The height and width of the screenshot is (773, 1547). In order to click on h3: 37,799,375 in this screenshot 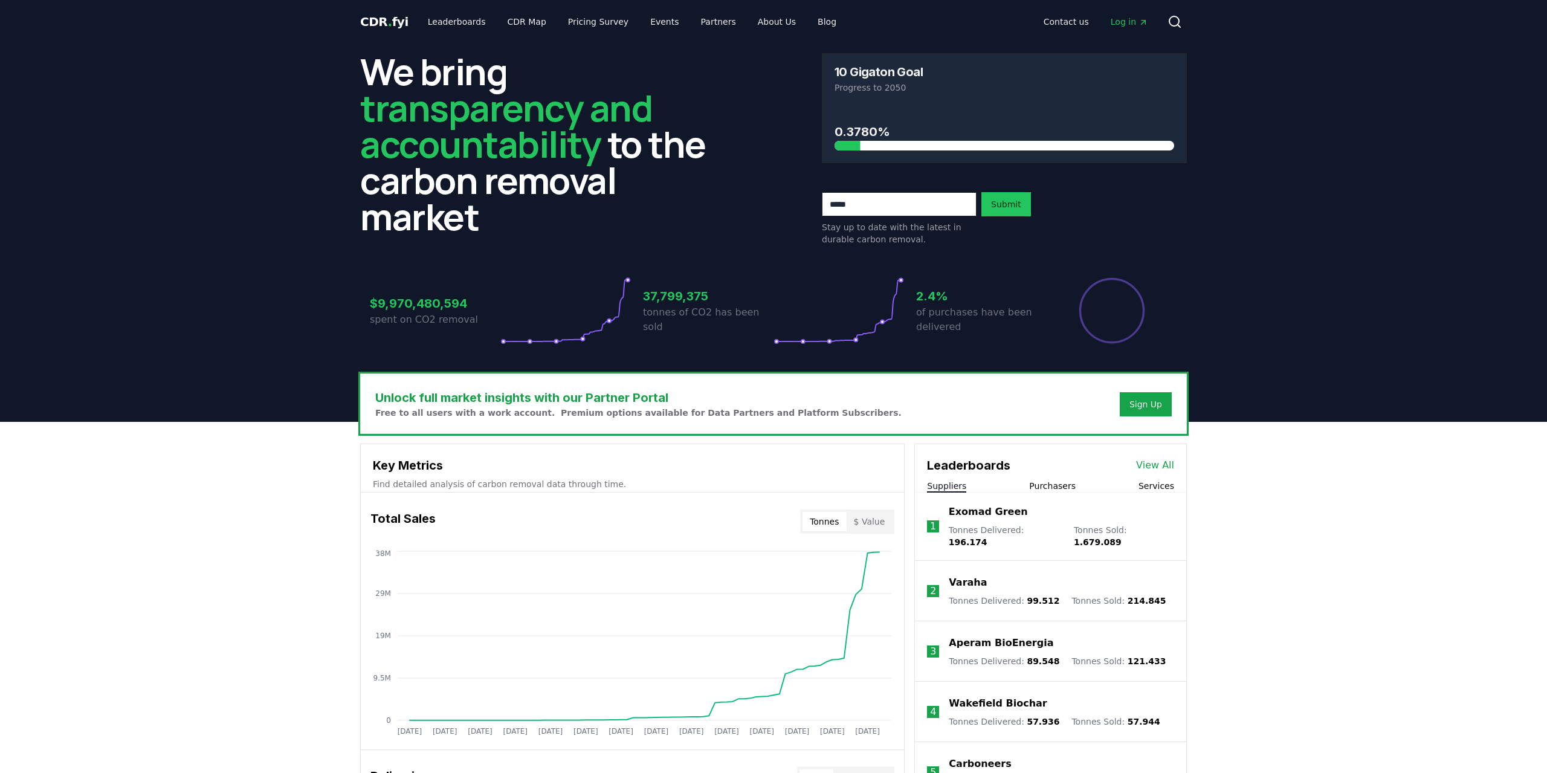, I will do `click(708, 296)`.